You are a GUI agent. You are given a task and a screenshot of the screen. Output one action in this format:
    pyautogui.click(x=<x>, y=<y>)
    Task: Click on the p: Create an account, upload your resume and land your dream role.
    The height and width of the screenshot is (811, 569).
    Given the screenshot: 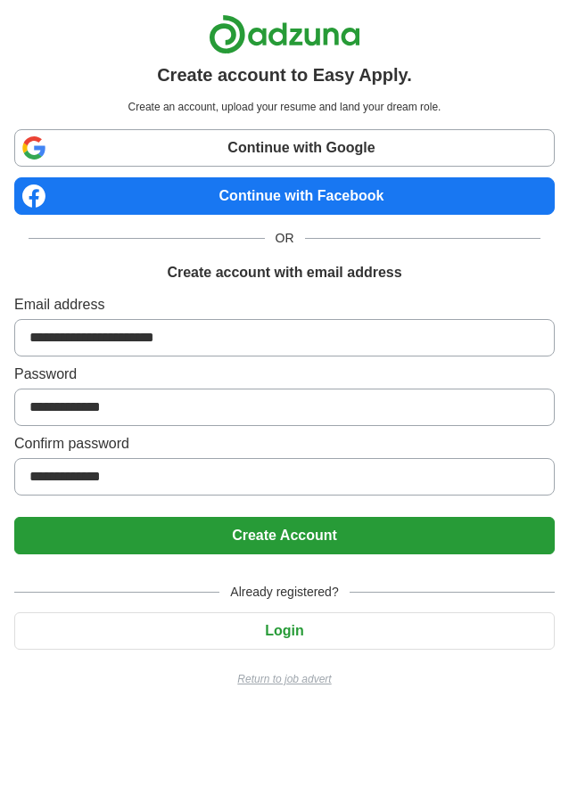 What is the action you would take?
    pyautogui.click(x=284, y=107)
    